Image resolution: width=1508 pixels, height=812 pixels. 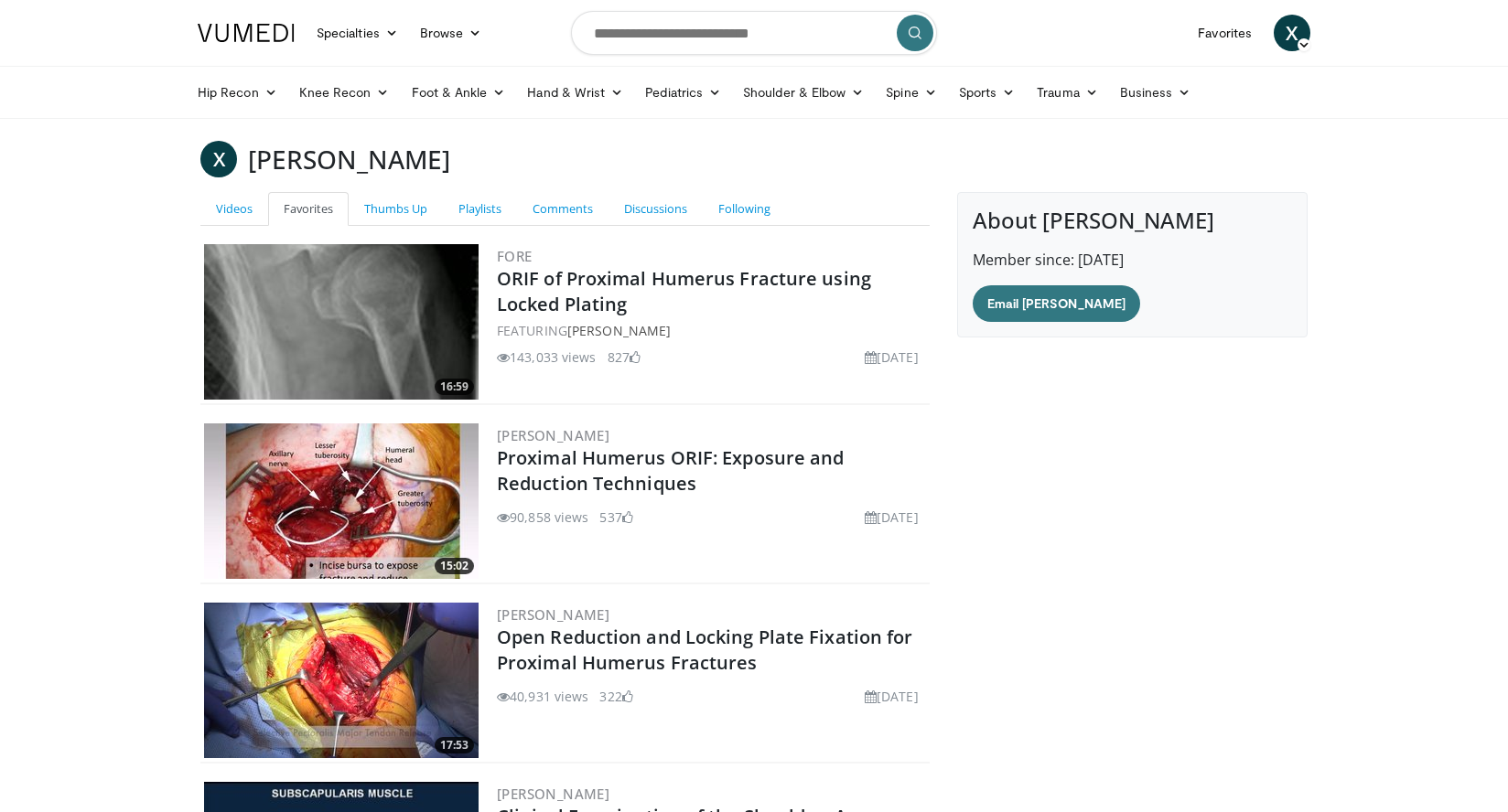 I want to click on li: 827, so click(x=624, y=356).